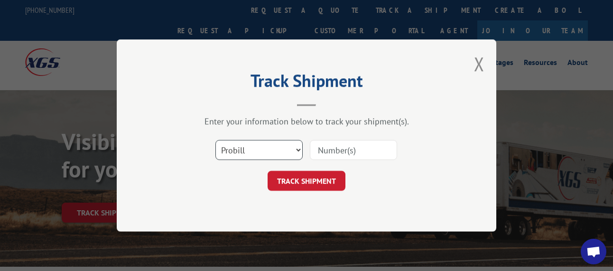 This screenshot has height=271, width=613. Describe the element at coordinates (307, 121) in the screenshot. I see `div: Enter your information below to track your shipment(s).` at that location.